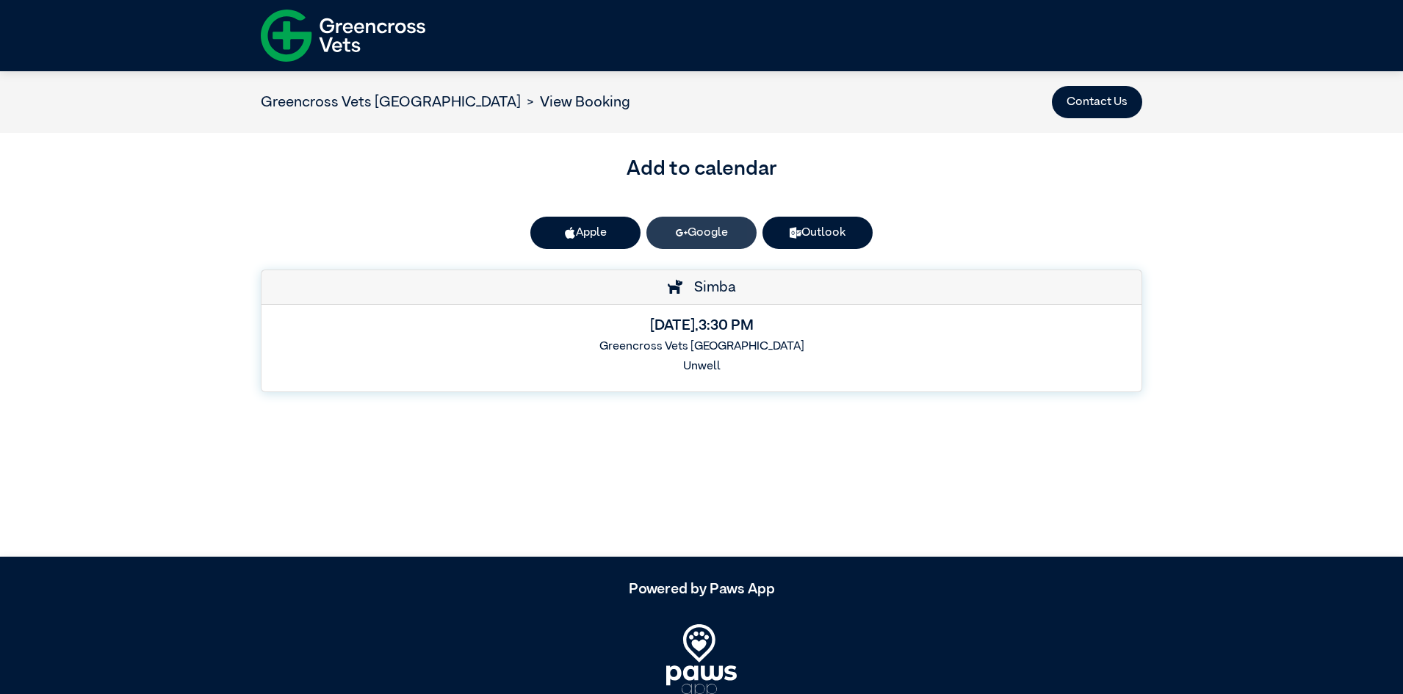  I want to click on a: Outlook, so click(818, 233).